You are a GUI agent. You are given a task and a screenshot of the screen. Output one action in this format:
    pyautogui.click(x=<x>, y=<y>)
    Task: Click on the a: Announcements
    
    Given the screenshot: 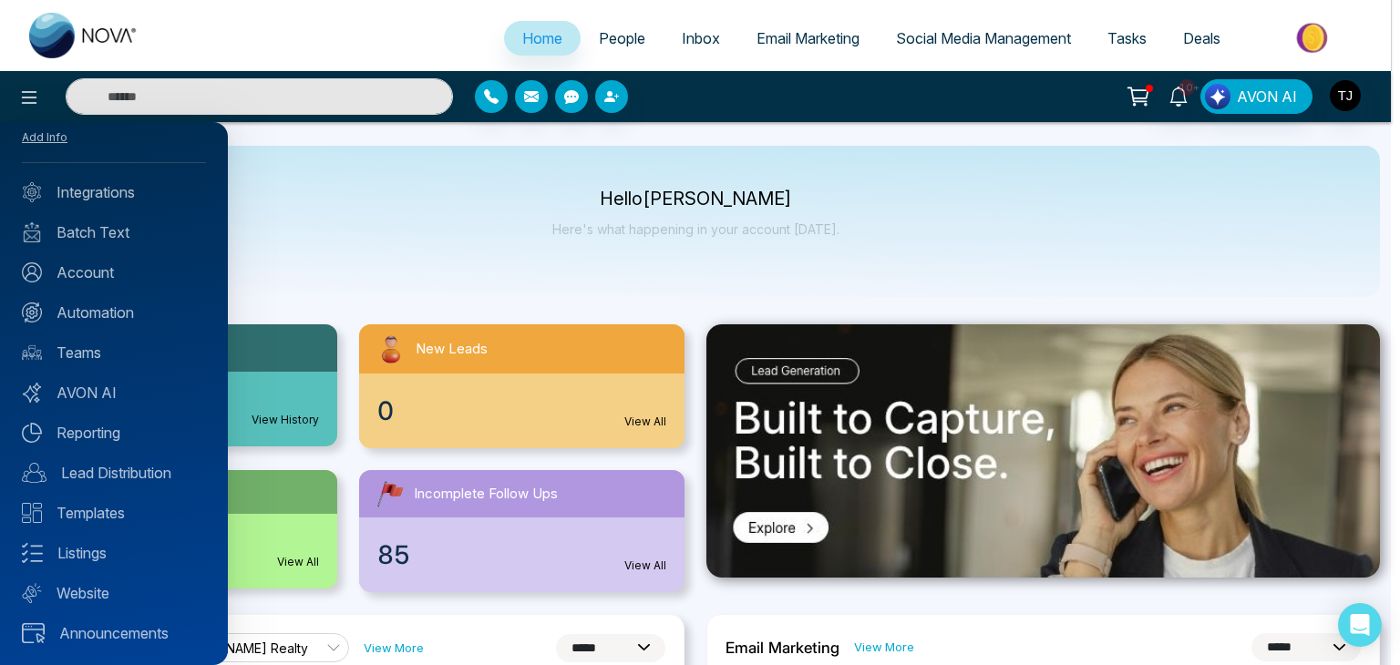 What is the action you would take?
    pyautogui.click(x=114, y=633)
    